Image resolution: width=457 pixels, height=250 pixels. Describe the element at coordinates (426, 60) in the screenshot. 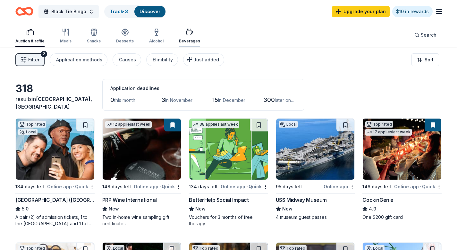

I see `button: Sort` at that location.